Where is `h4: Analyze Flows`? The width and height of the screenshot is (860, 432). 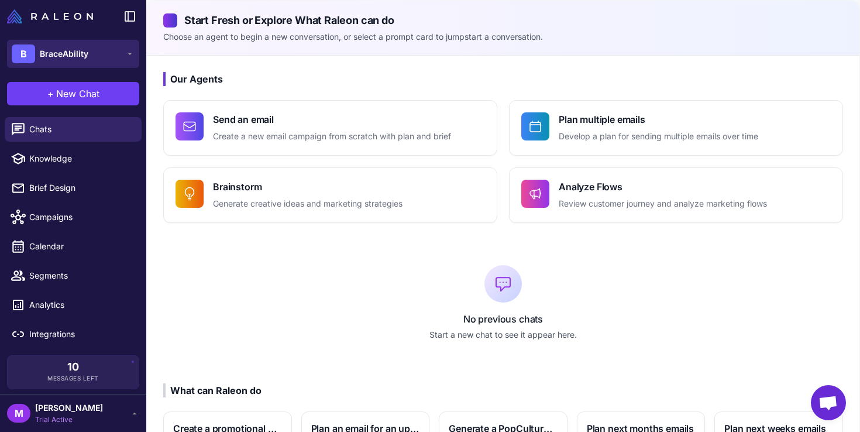 h4: Analyze Flows is located at coordinates (663, 187).